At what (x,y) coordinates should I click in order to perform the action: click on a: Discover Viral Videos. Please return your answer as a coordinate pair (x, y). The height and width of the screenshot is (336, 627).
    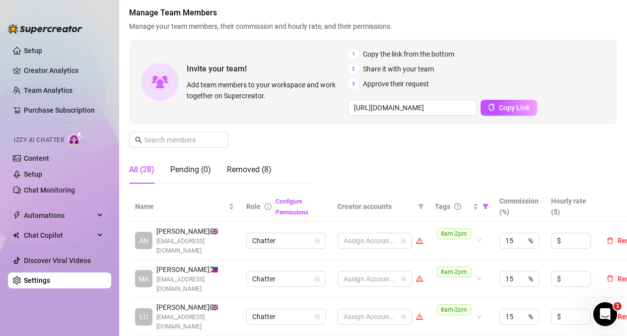
    Looking at the image, I should click on (57, 261).